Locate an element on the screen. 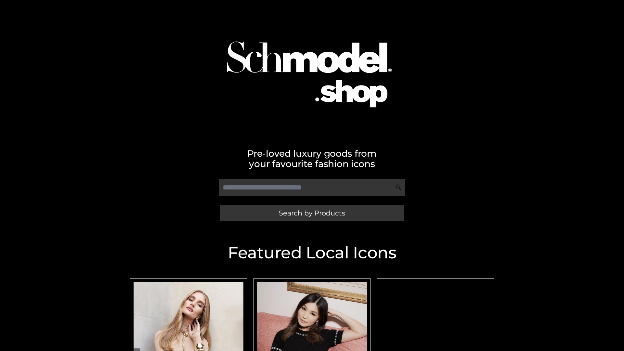 The height and width of the screenshot is (351, 624). span: Search by Products is located at coordinates (312, 213).